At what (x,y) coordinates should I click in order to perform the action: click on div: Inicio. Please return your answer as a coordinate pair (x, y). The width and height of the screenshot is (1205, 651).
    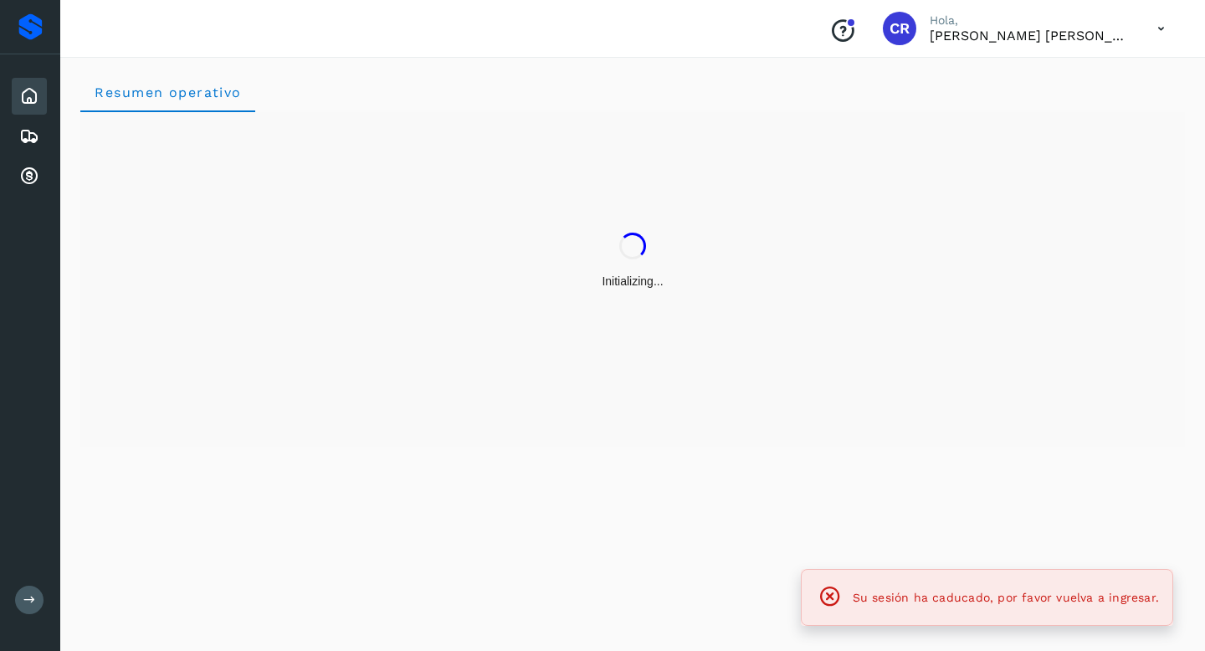
    Looking at the image, I should click on (29, 96).